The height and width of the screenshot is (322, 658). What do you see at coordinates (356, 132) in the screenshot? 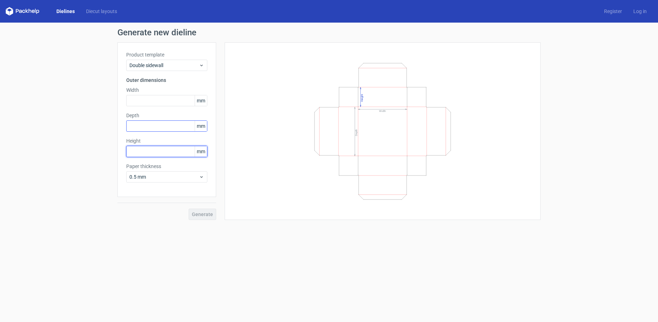
I see `text: Depth` at bounding box center [356, 132].